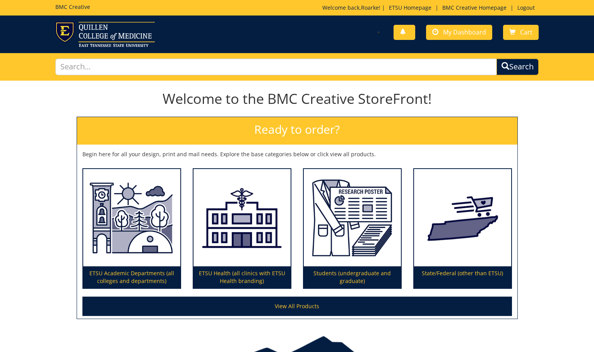 Image resolution: width=594 pixels, height=352 pixels. What do you see at coordinates (297, 99) in the screenshot?
I see `h1: Welcome to the BMC Creative StoreFront!` at bounding box center [297, 99].